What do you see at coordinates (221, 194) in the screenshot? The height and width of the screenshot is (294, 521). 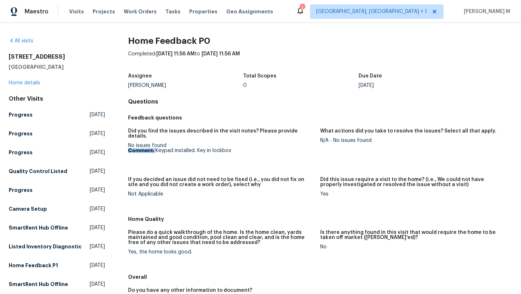 I see `div: Not Applicable` at bounding box center [221, 194].